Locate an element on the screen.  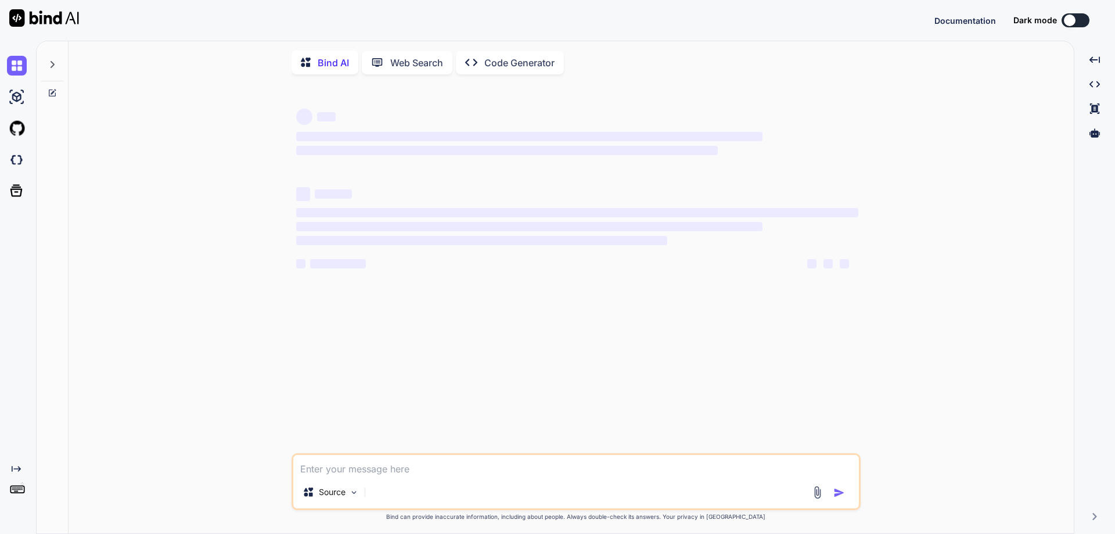
p: Bind AI is located at coordinates (333, 63).